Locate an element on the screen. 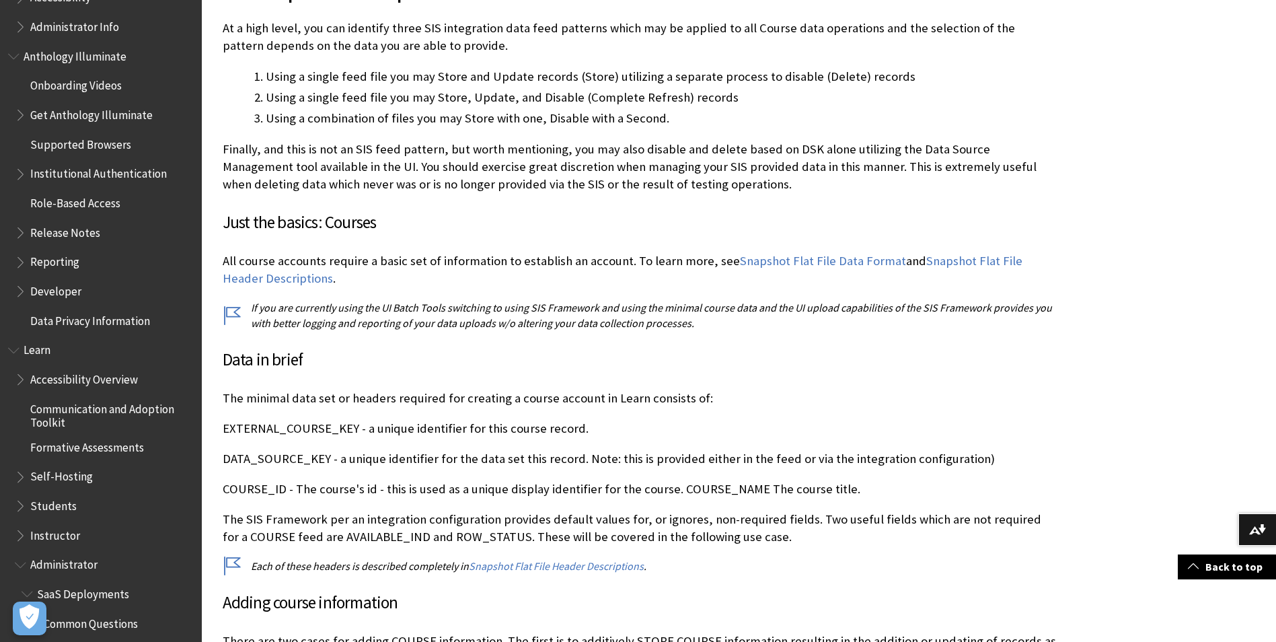  a: Back to top is located at coordinates (1227, 566).